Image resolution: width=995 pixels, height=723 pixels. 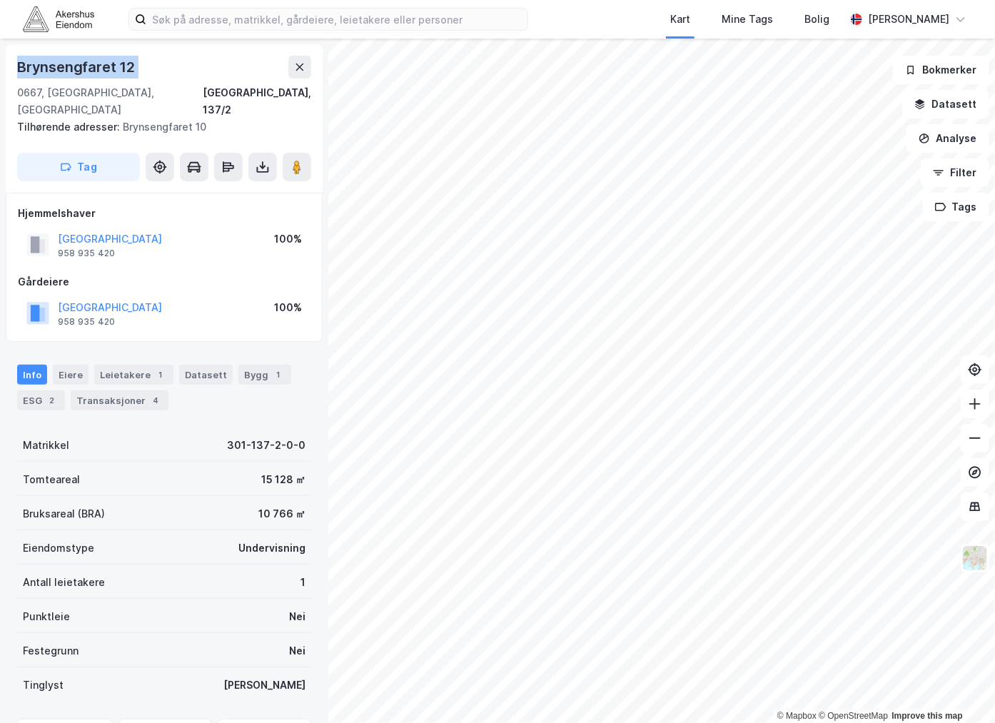 What do you see at coordinates (956, 207) in the screenshot?
I see `button: Tags` at bounding box center [956, 207].